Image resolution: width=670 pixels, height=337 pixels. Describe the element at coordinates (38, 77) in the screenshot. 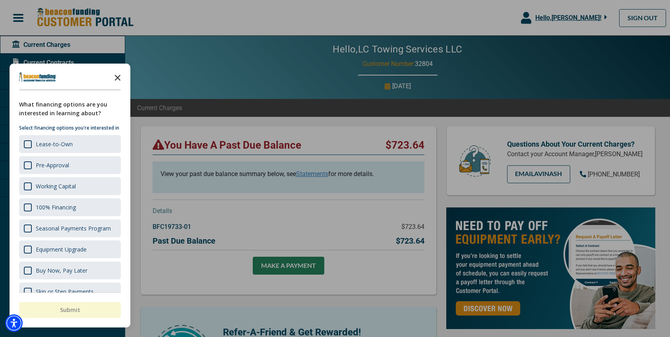

I see `img: Company logo` at that location.